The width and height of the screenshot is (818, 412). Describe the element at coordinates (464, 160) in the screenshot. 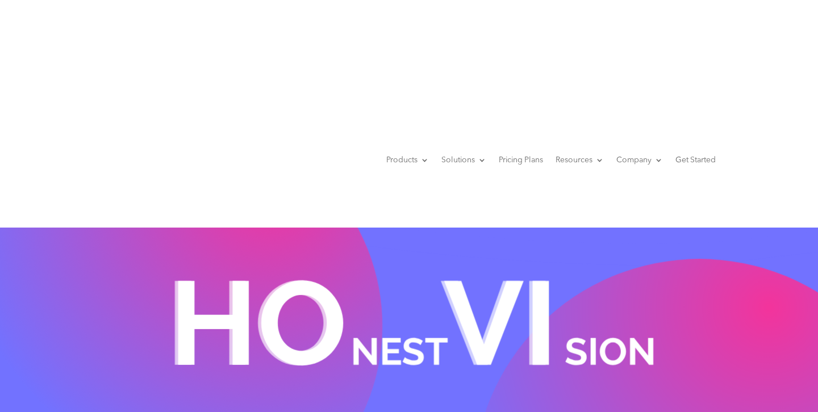

I see `a: Solutions` at that location.